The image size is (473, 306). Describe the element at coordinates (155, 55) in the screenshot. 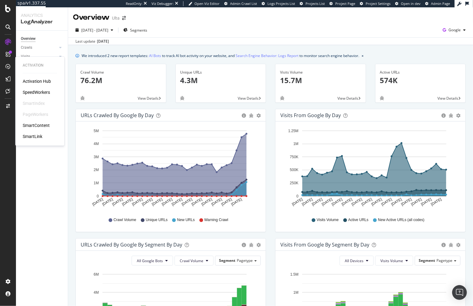

I see `a: AI Bots` at that location.